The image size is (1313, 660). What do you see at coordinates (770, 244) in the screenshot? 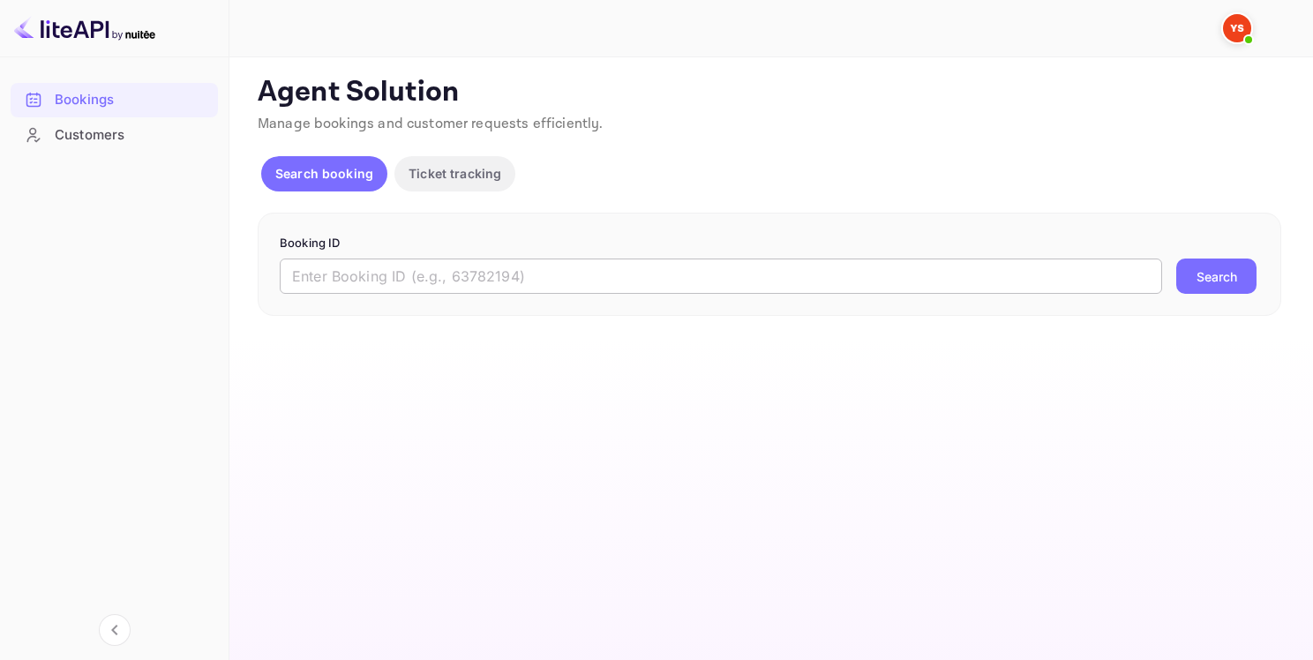
I see `p: Booking ID` at bounding box center [770, 244].